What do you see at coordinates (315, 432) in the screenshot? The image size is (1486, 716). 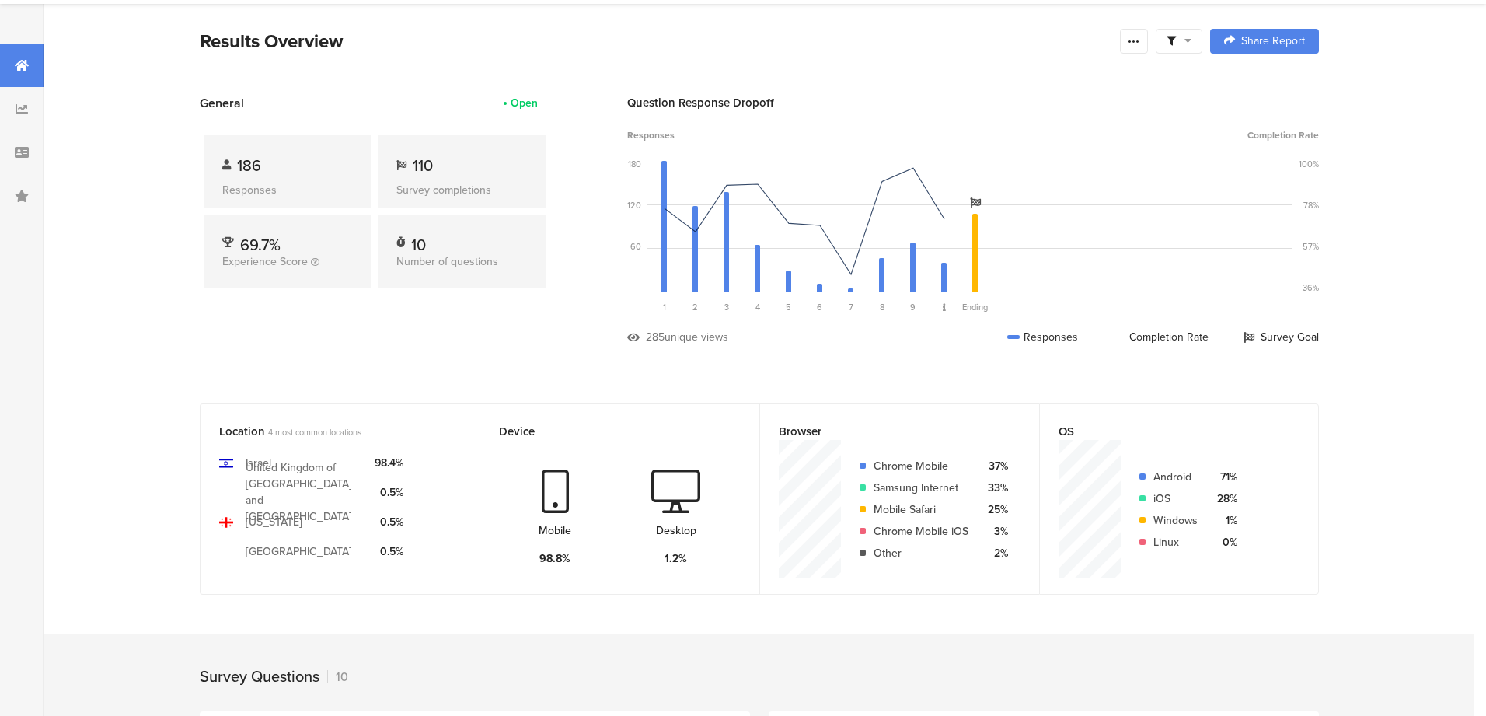 I see `span: 4 most common locations` at bounding box center [315, 432].